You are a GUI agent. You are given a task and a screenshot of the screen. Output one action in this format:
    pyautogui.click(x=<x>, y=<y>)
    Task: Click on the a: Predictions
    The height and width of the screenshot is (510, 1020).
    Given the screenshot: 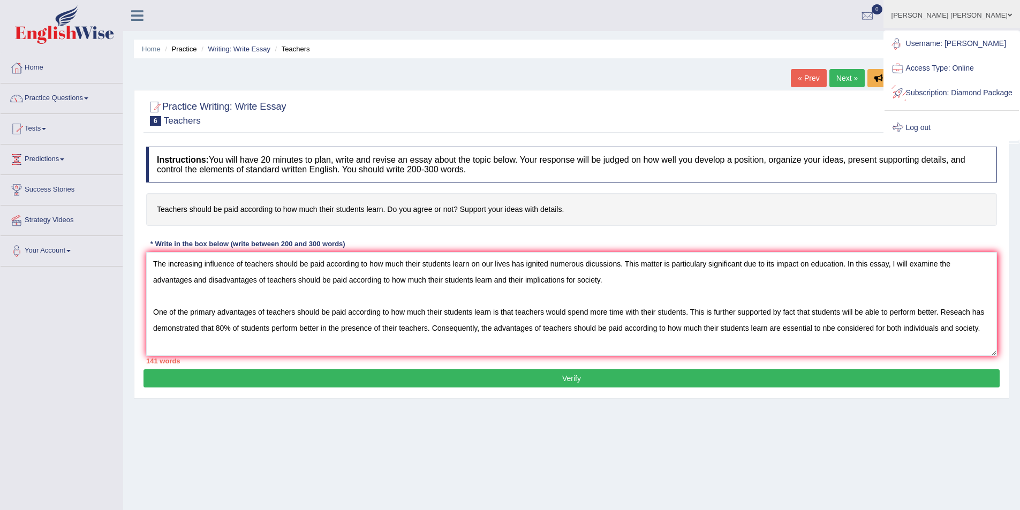 What is the action you would take?
    pyautogui.click(x=62, y=158)
    